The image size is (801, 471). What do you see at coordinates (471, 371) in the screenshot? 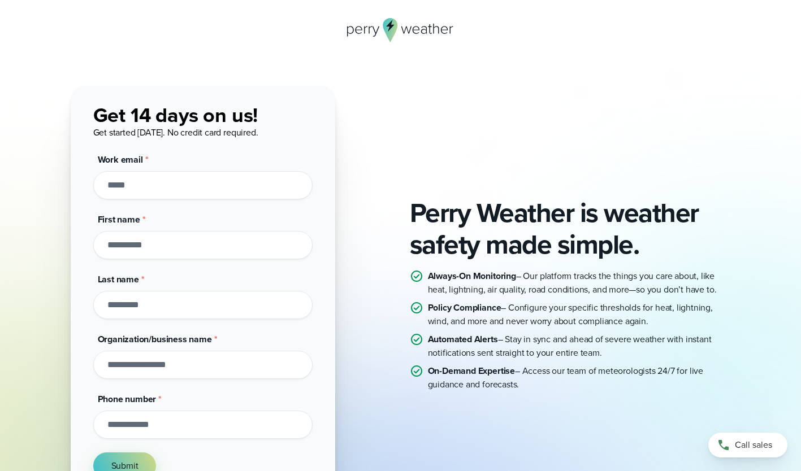
I see `strong: On-Demand Expertise` at bounding box center [471, 371].